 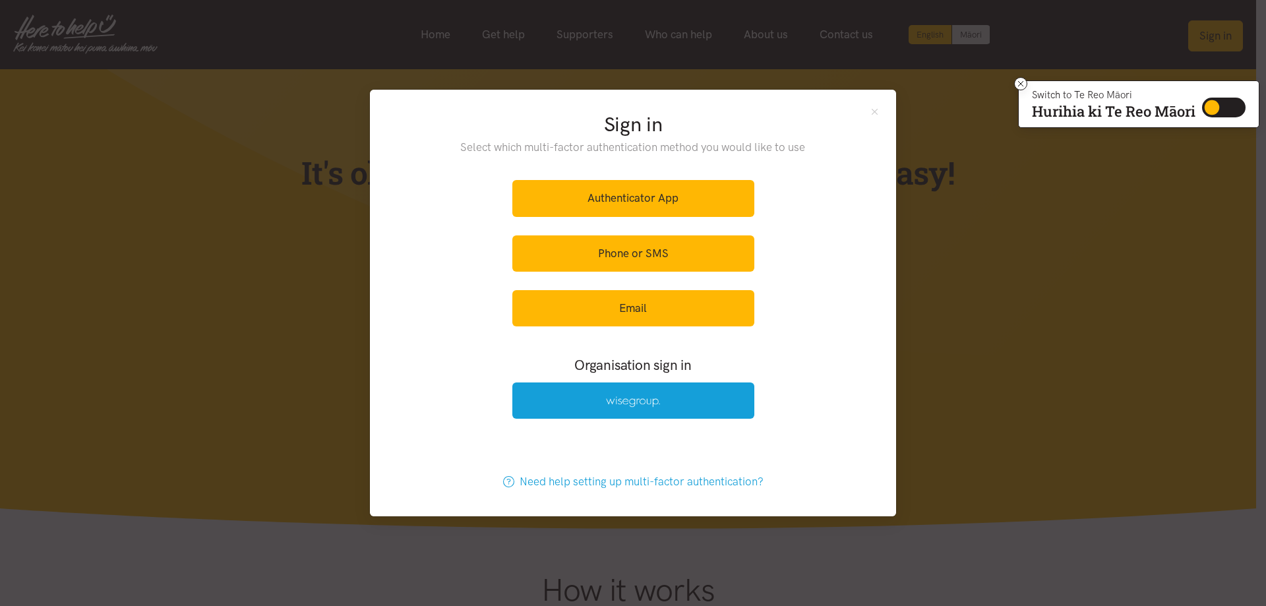 What do you see at coordinates (633, 198) in the screenshot?
I see `a: Authenticator App` at bounding box center [633, 198].